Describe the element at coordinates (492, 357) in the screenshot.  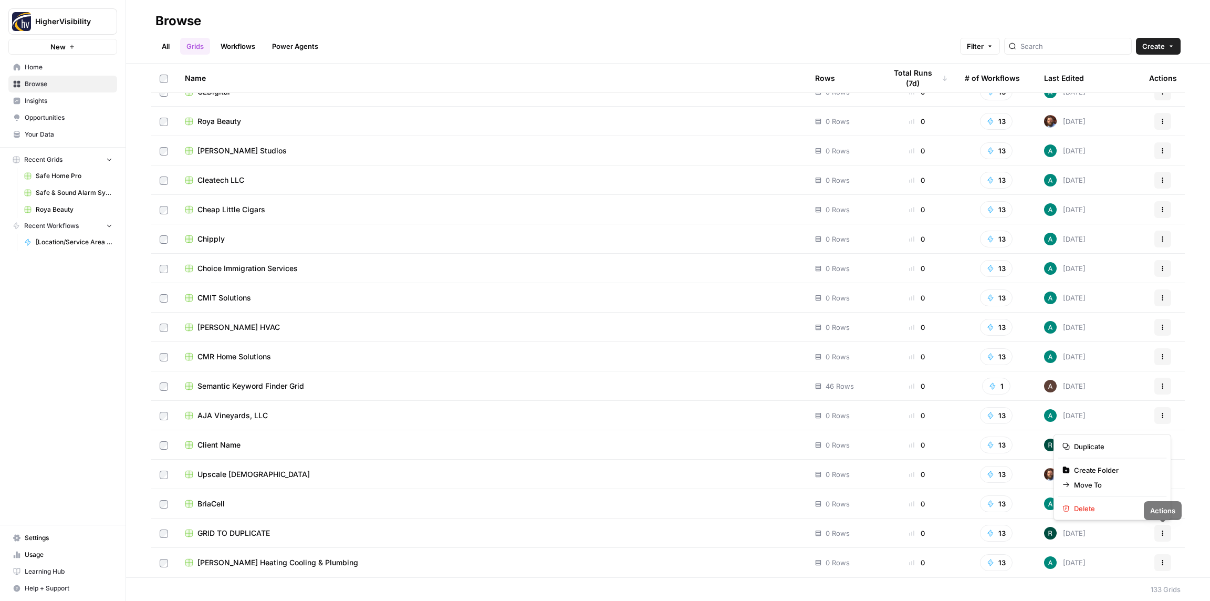
I see `a: CMR Home Solutions` at that location.